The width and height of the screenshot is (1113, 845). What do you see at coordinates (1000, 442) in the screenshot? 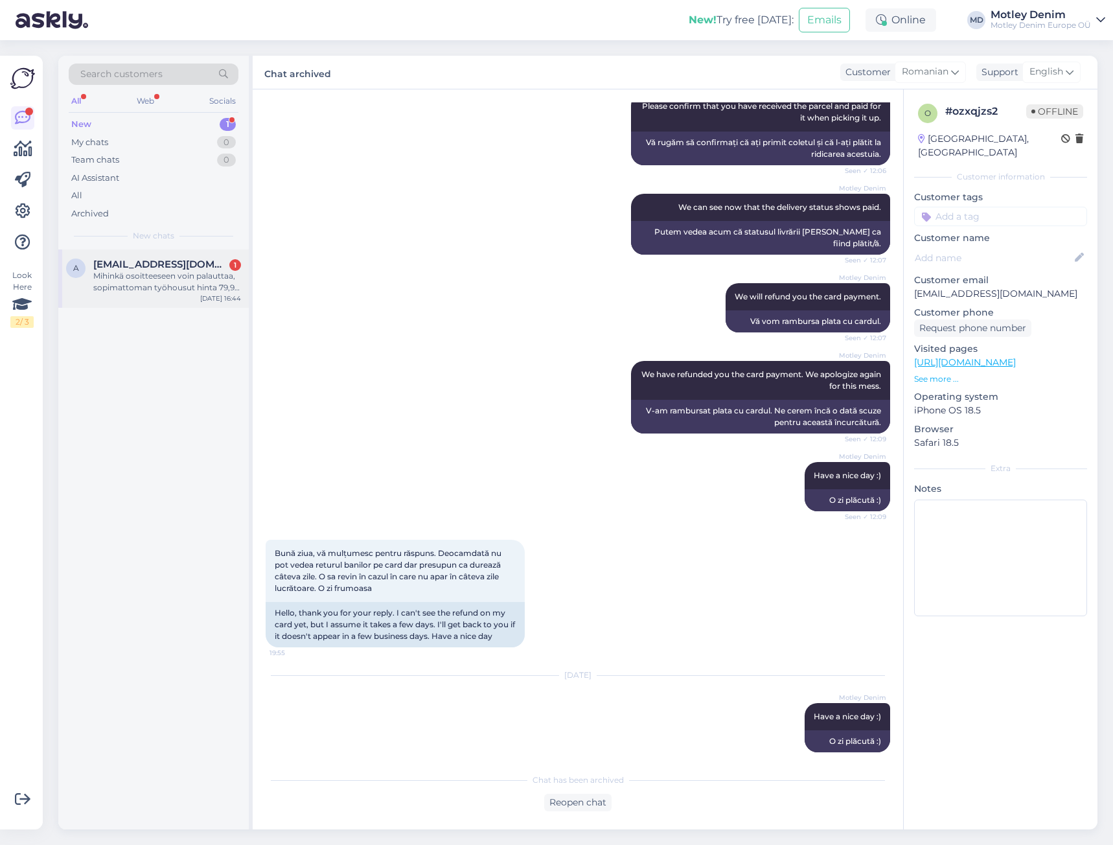
I see `p: Safari 18.5` at bounding box center [1000, 442].